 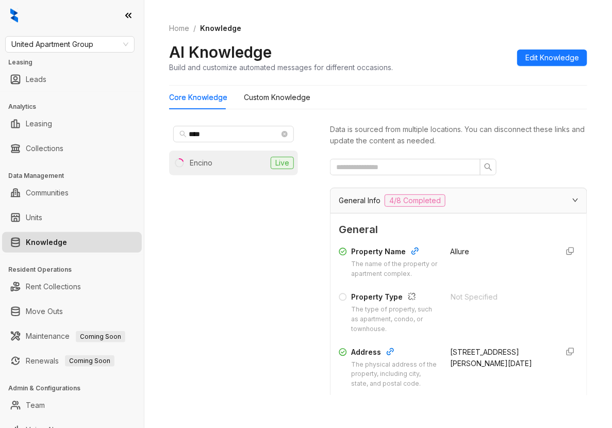 I want to click on div: The physical address of the property, including city, state, and postal code., so click(x=395, y=375).